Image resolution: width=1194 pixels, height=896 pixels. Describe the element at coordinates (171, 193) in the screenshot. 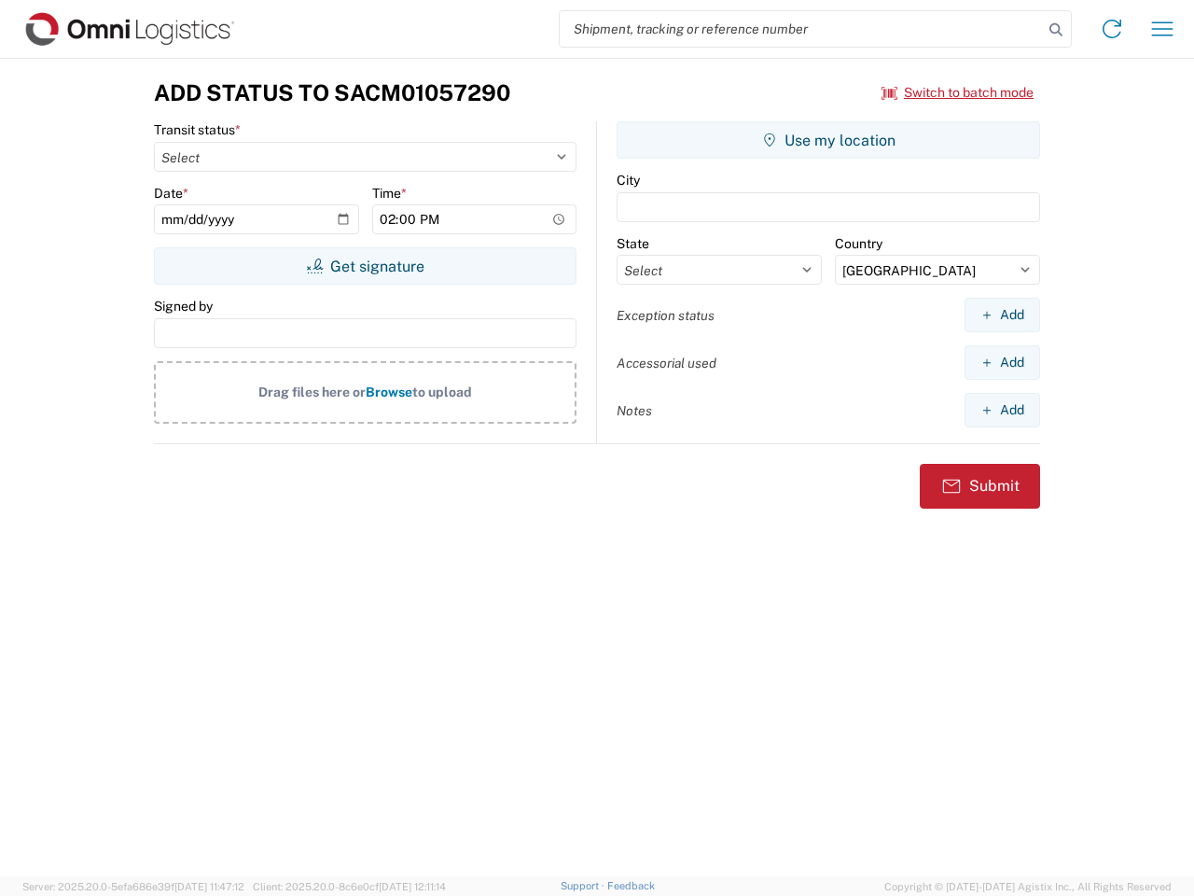

I see `label: Date` at that location.